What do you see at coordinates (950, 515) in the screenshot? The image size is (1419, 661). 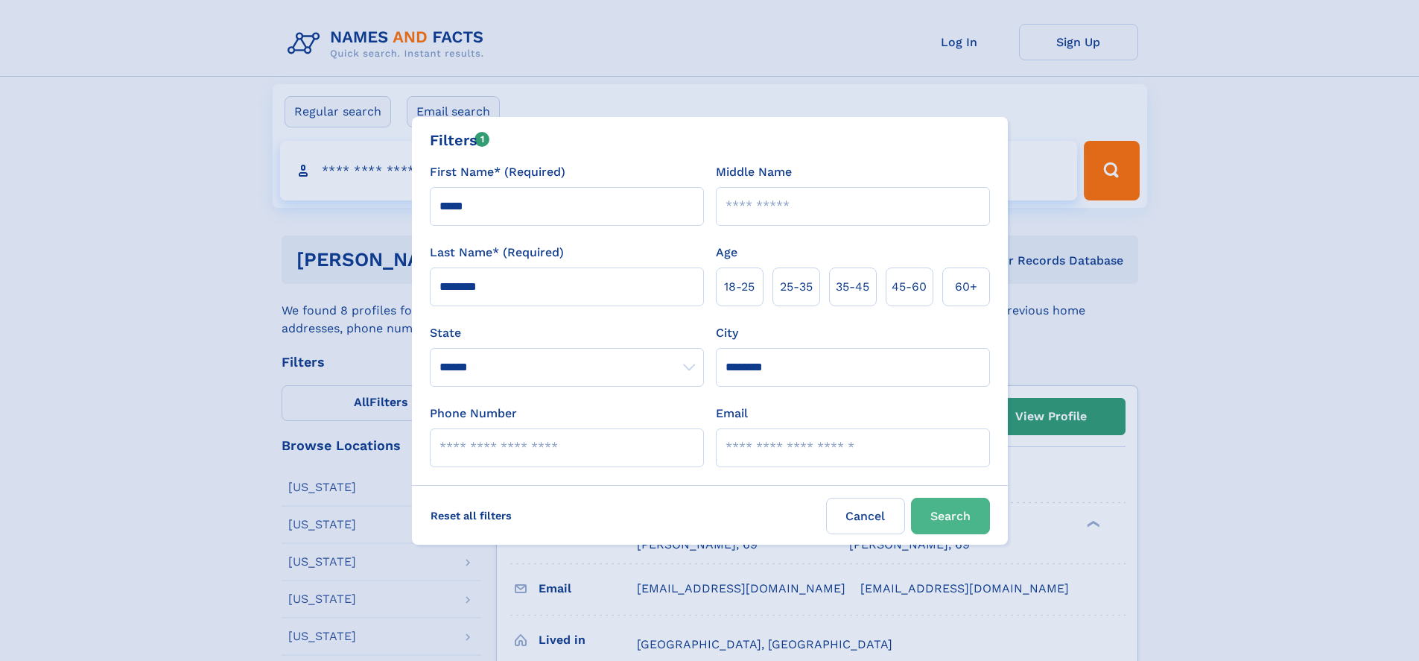 I see `button: Search` at bounding box center [950, 515].